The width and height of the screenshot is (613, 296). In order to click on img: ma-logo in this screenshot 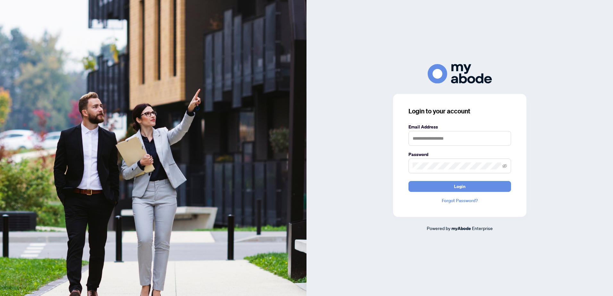, I will do `click(460, 74)`.